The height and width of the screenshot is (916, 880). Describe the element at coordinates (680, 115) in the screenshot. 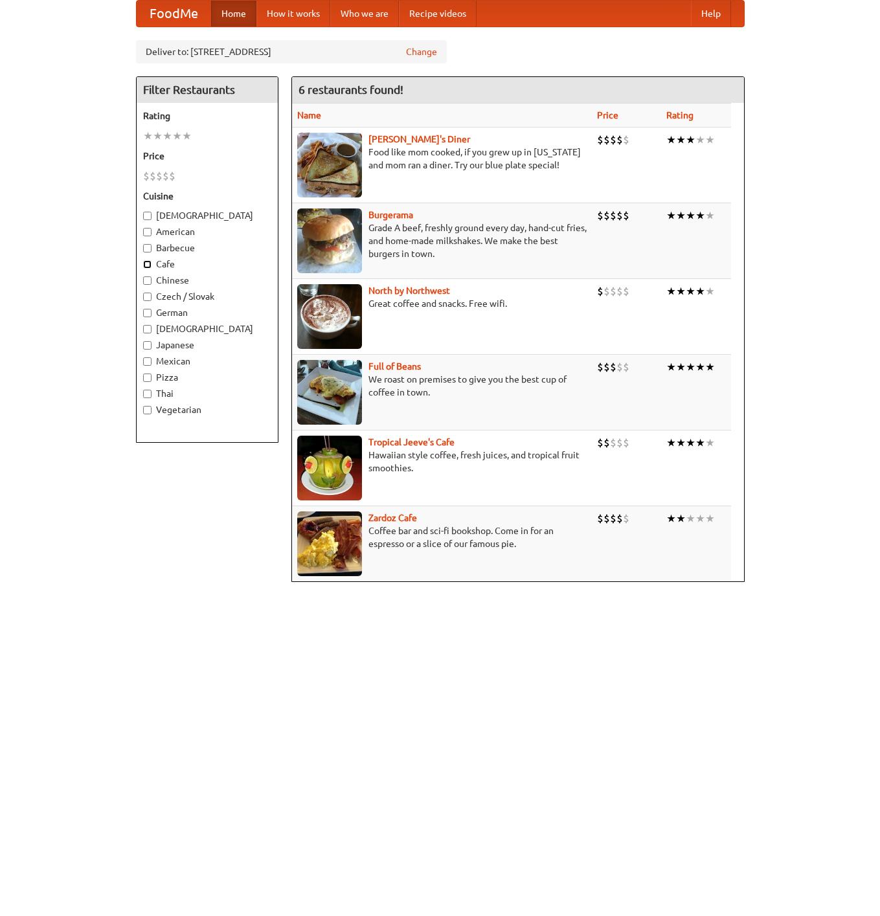

I see `a: Rating` at that location.